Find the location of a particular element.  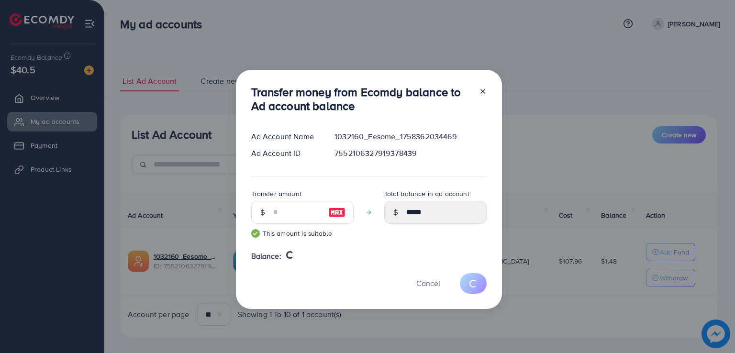

img: image is located at coordinates (337, 212).